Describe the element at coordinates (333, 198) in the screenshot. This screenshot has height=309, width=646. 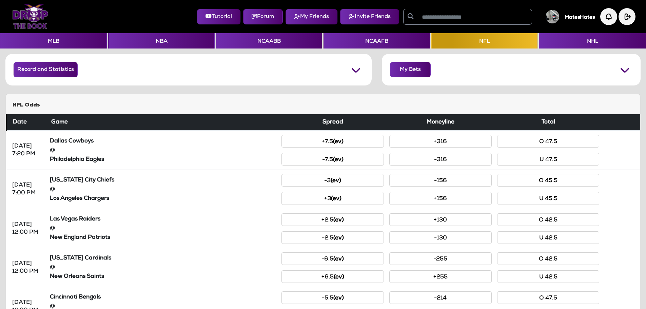
I see `button: +3(ev)` at that location.